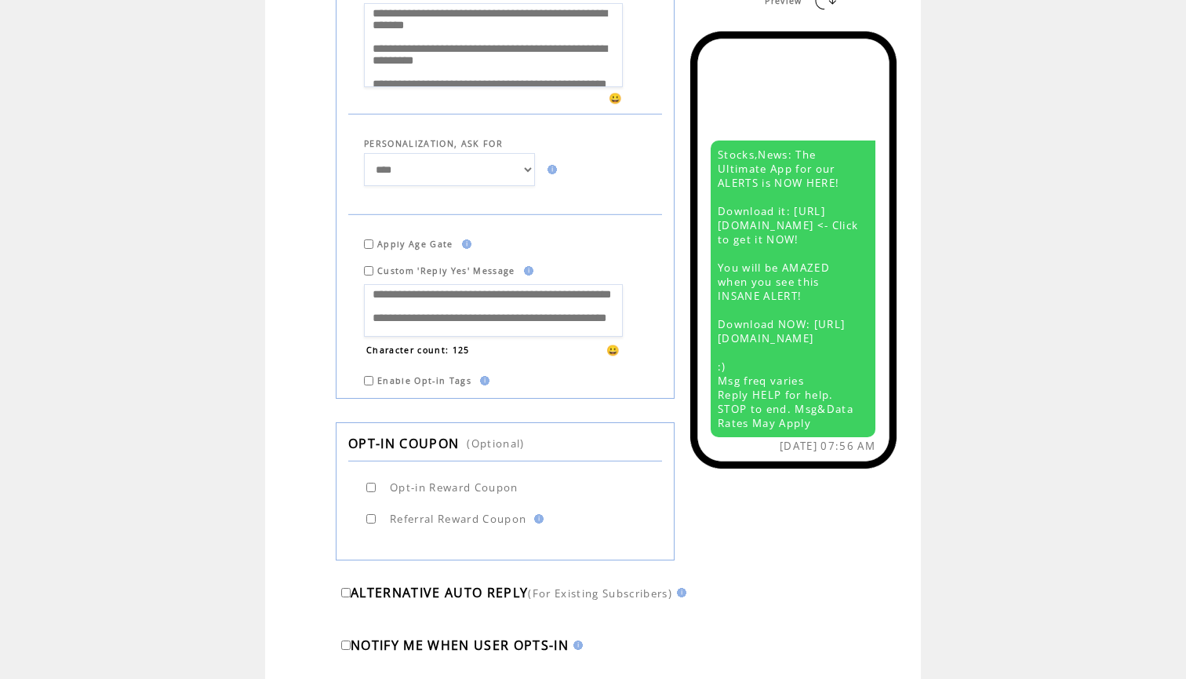 This screenshot has width=1186, height=679. I want to click on span: NOTIFY ME WHEN USER OPTS-IN, so click(460, 645).